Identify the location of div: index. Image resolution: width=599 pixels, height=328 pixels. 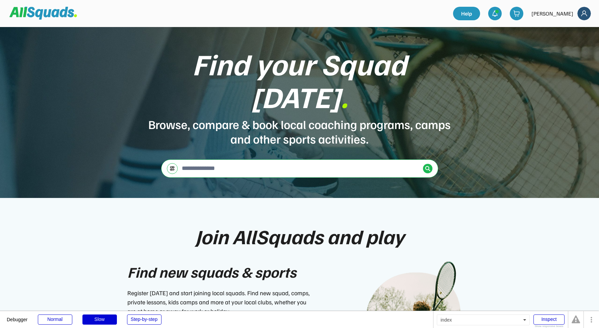
(483, 320).